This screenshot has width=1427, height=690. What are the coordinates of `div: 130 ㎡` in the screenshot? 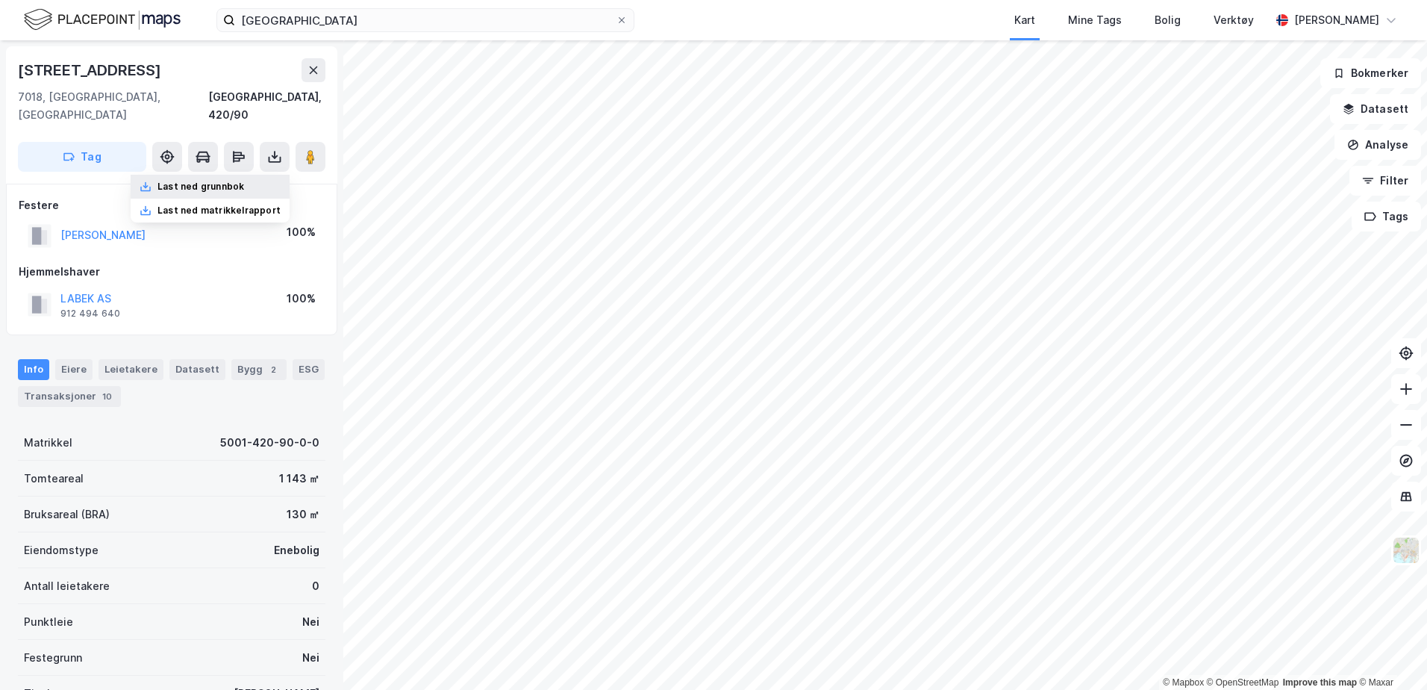 It's located at (303, 514).